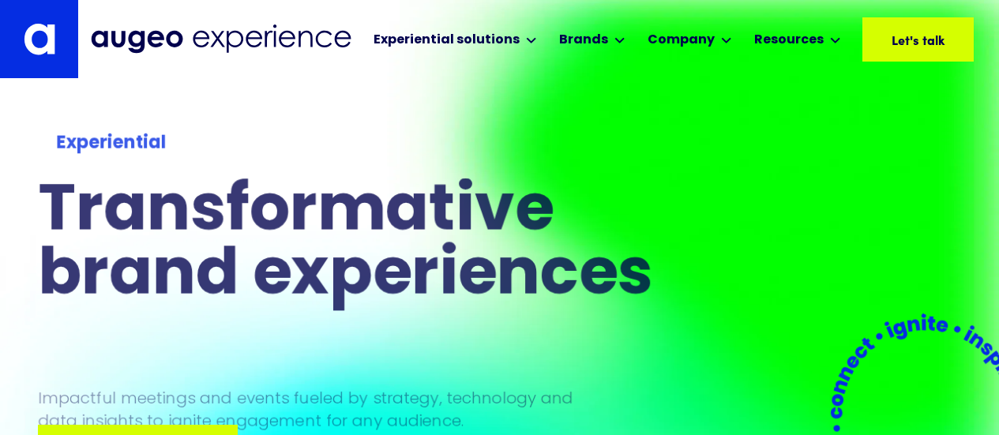 The width and height of the screenshot is (999, 435). What do you see at coordinates (378, 144) in the screenshot?
I see `div: Experiential` at bounding box center [378, 144].